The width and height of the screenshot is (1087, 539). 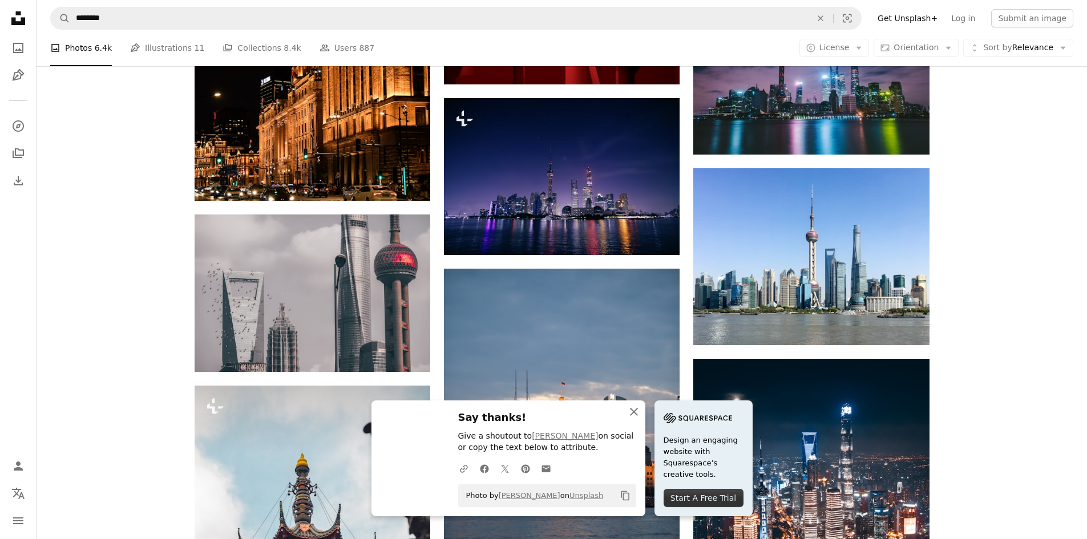 What do you see at coordinates (18, 154) in the screenshot?
I see `a: Collections` at bounding box center [18, 154].